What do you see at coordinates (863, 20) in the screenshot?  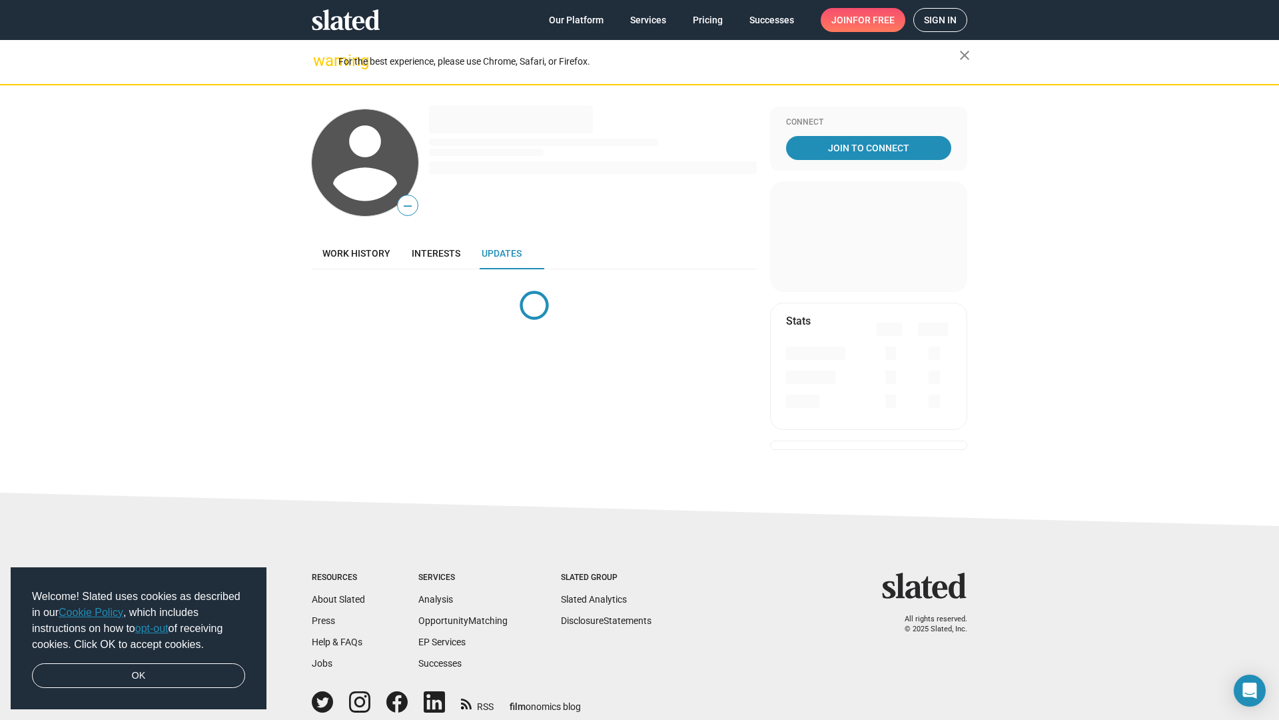 I see `a: Joinfor free` at bounding box center [863, 20].